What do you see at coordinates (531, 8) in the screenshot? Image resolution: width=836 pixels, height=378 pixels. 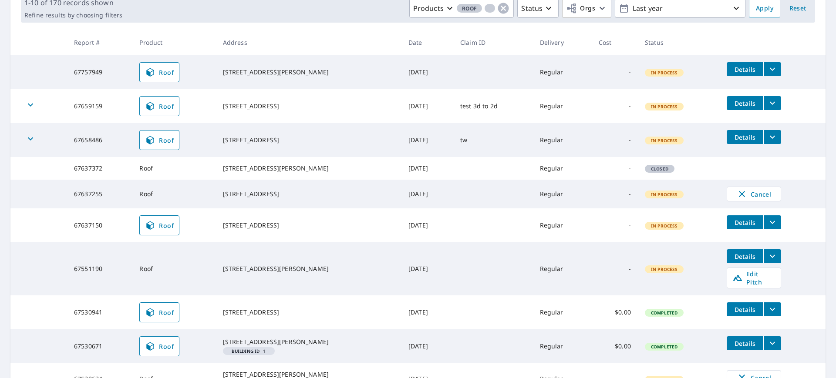 I see `p: Status` at bounding box center [531, 8].